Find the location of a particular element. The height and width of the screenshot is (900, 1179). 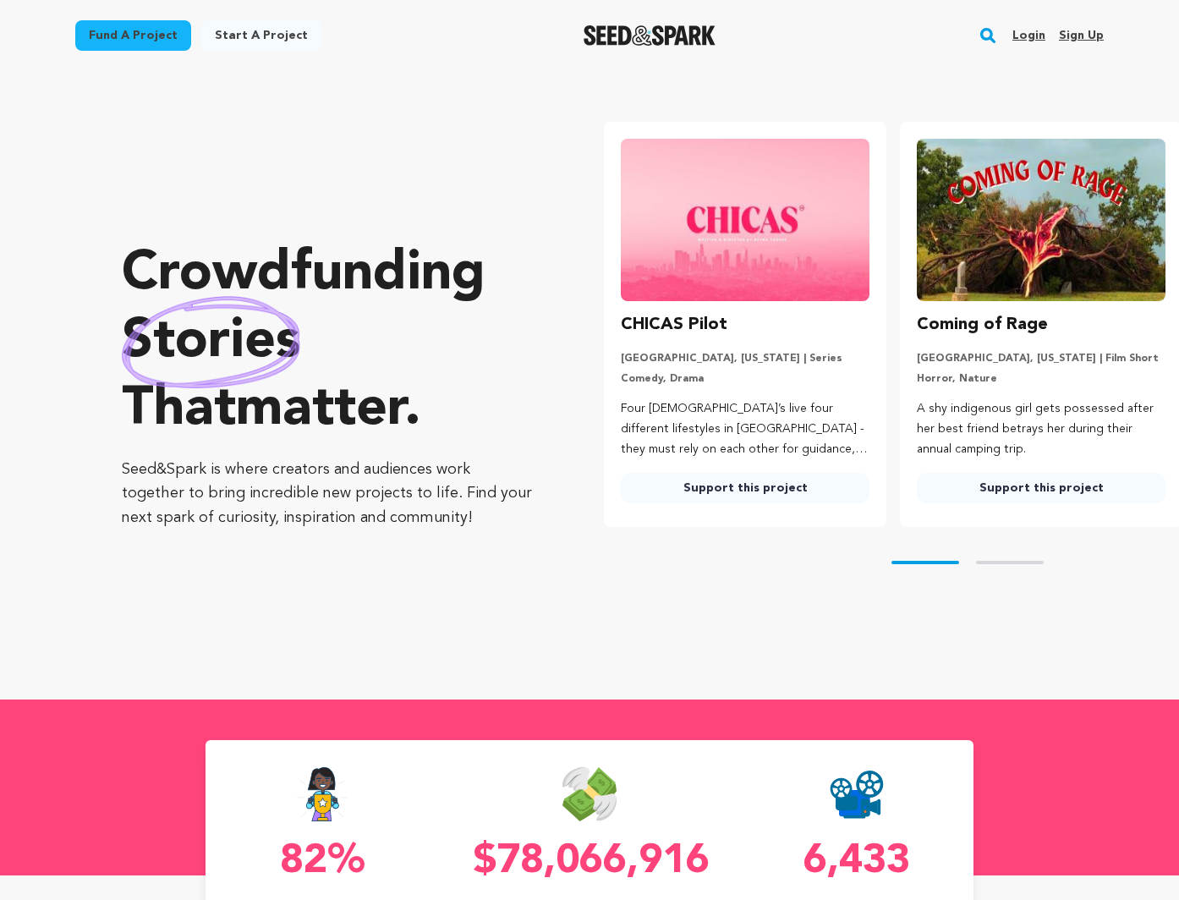

img: Coming of Rage image is located at coordinates (1041, 220).